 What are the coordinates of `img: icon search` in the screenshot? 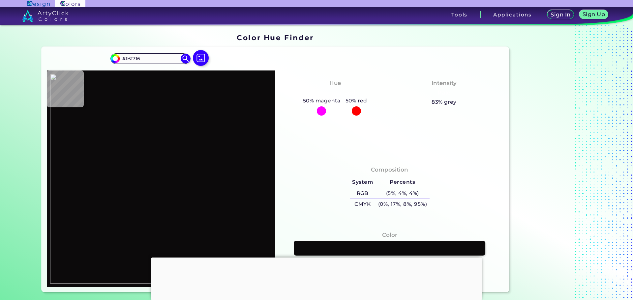 It's located at (186, 59).